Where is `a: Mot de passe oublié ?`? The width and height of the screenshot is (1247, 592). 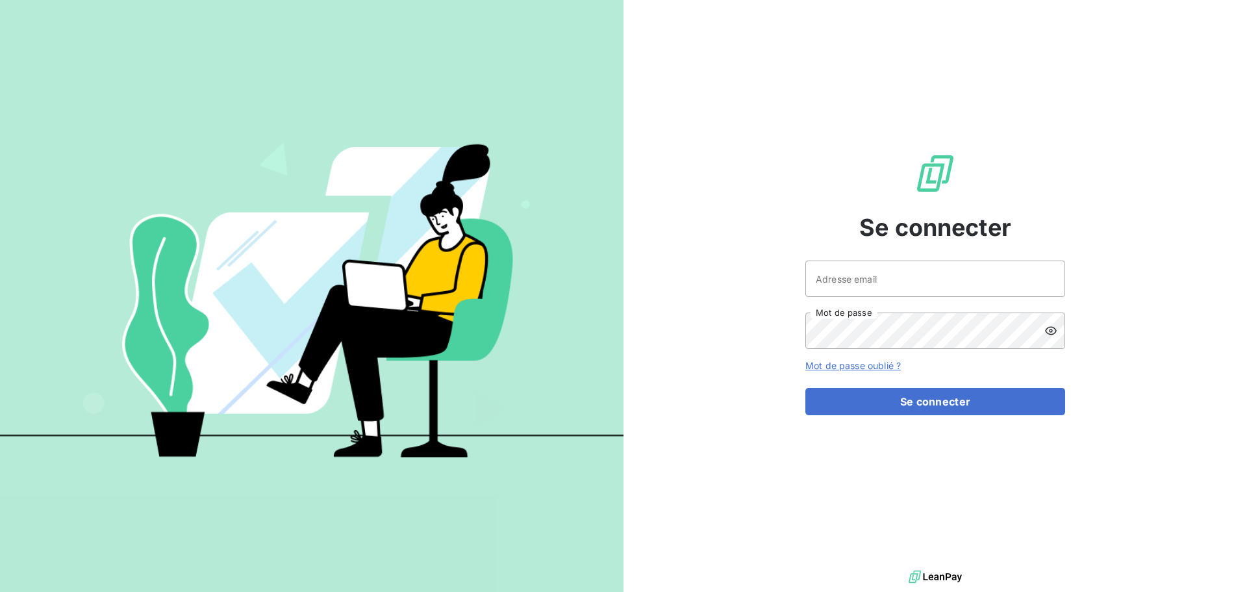 a: Mot de passe oublié ? is located at coordinates (853, 365).